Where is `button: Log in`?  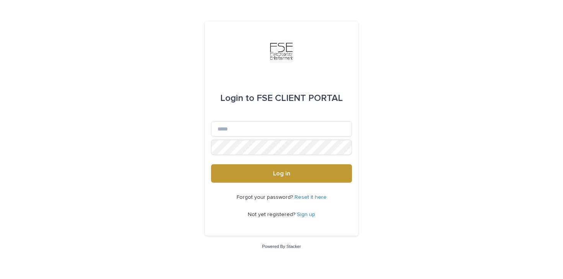
button: Log in is located at coordinates (282, 173).